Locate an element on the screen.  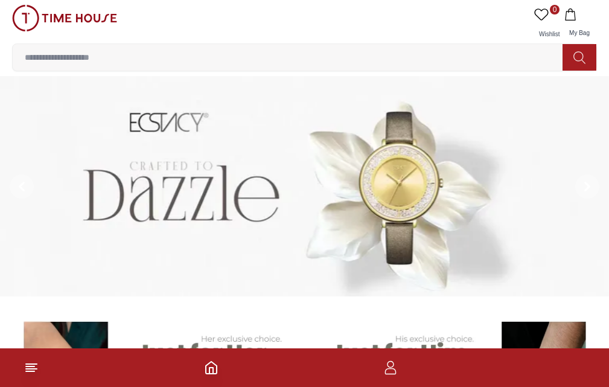
button: My Bag is located at coordinates (580, 24).